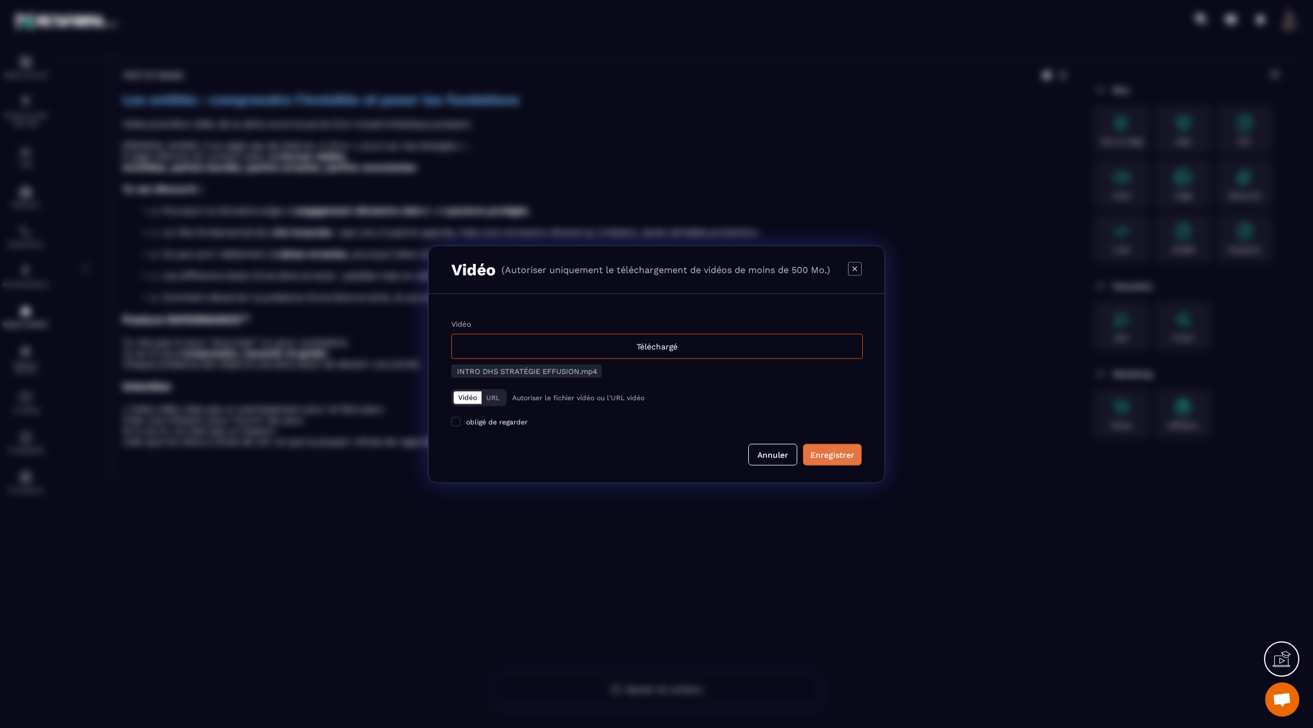 The width and height of the screenshot is (1313, 728). What do you see at coordinates (467, 397) in the screenshot?
I see `button: Vidéo` at bounding box center [467, 397].